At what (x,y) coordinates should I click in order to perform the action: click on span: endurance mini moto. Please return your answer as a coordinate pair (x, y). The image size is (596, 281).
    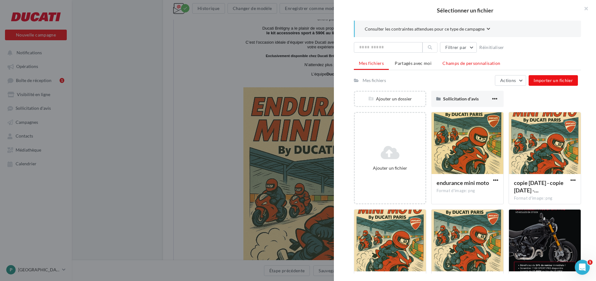
    Looking at the image, I should click on (463, 183).